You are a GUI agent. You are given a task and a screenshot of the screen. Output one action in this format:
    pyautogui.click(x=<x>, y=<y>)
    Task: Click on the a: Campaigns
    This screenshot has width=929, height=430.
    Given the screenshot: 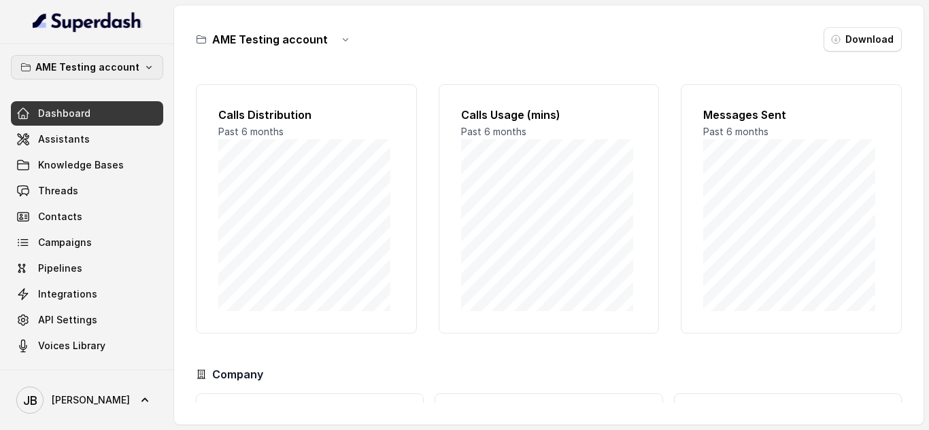 What is the action you would take?
    pyautogui.click(x=87, y=243)
    